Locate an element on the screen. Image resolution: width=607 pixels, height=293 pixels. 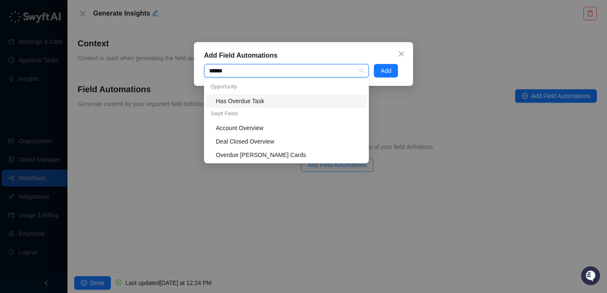
button: Start new chat is located at coordinates (148, 84).